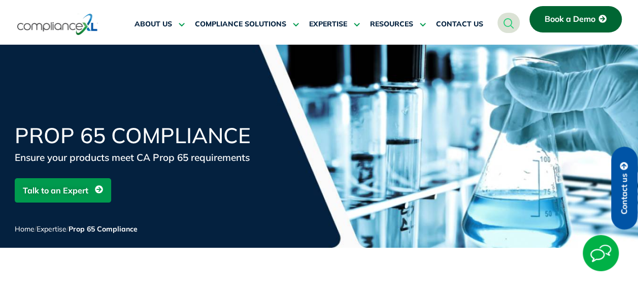 Image resolution: width=638 pixels, height=298 pixels. I want to click on span: Prop 65 Compliance, so click(103, 229).